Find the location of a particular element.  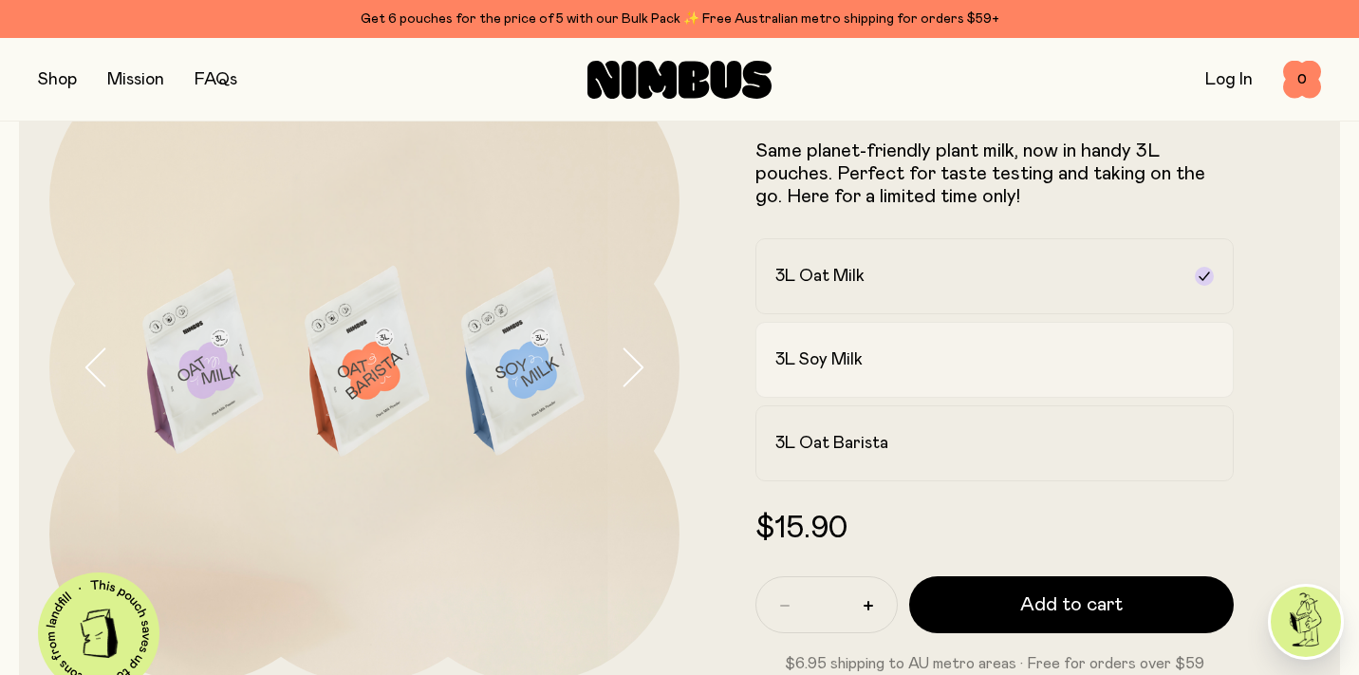

button: 0 is located at coordinates (1302, 80).